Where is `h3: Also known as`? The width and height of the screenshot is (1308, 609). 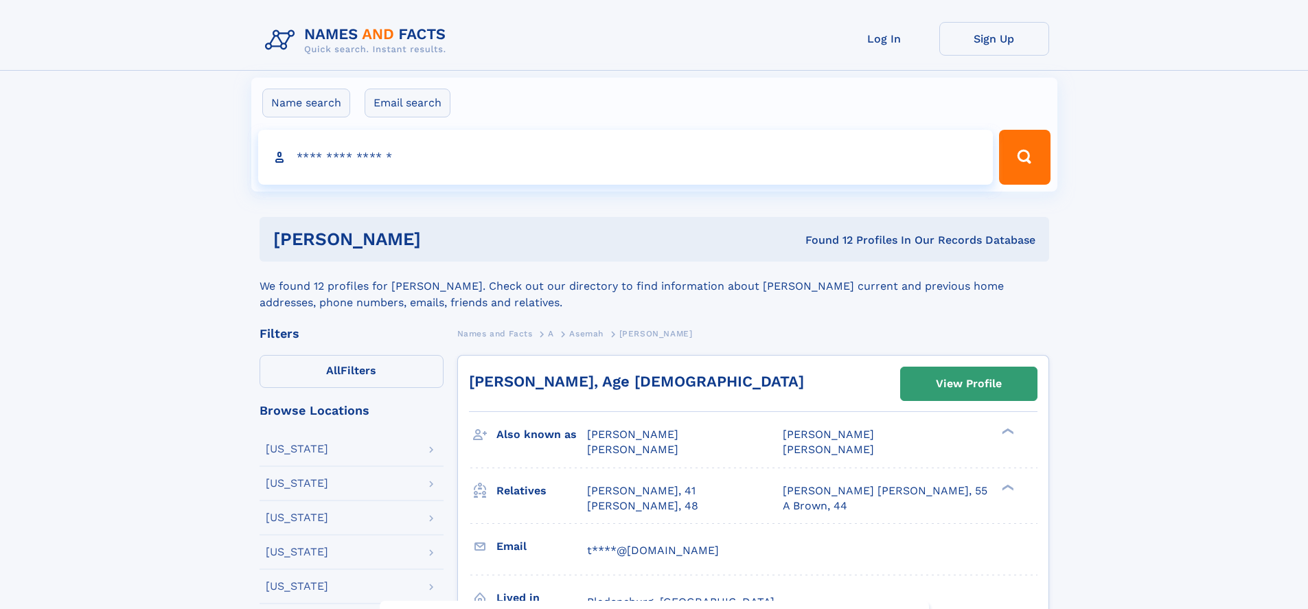
h3: Also known as is located at coordinates (542, 435).